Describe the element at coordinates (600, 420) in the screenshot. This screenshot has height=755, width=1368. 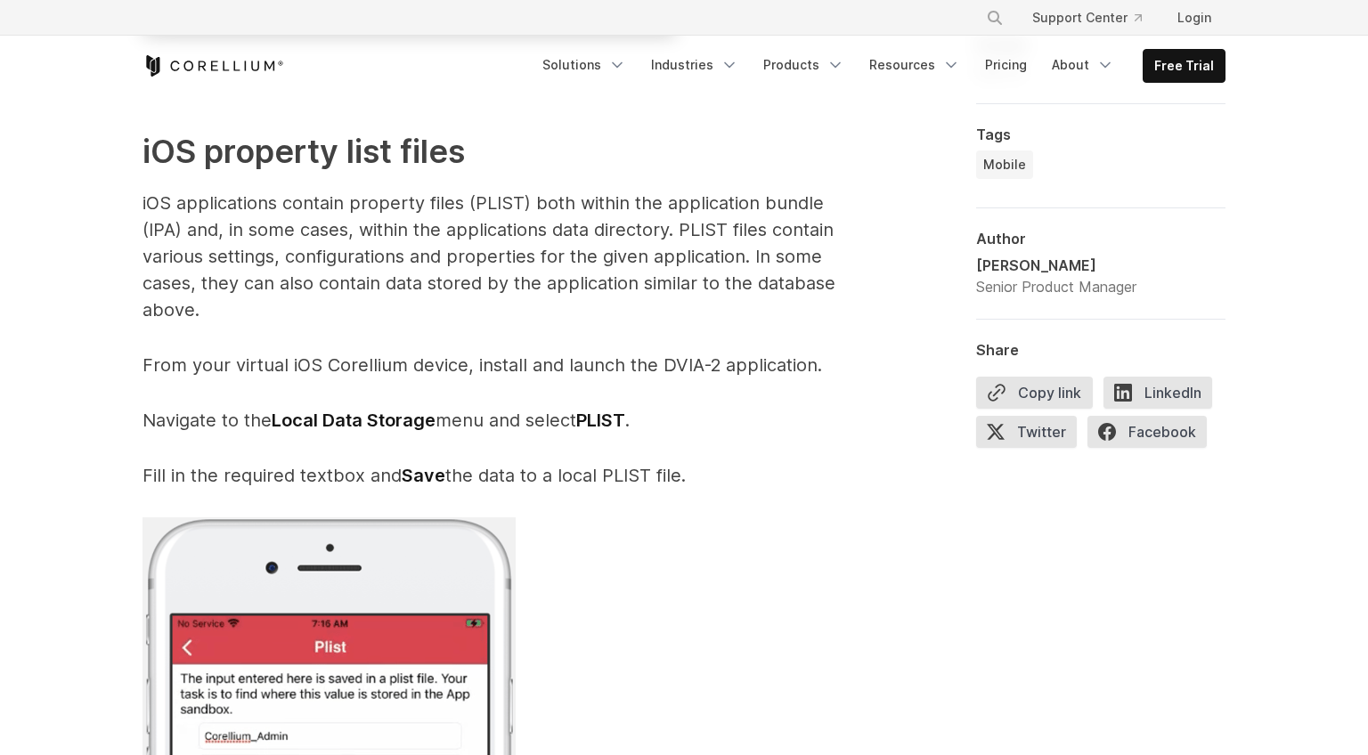
I see `strong: PLIST` at that location.